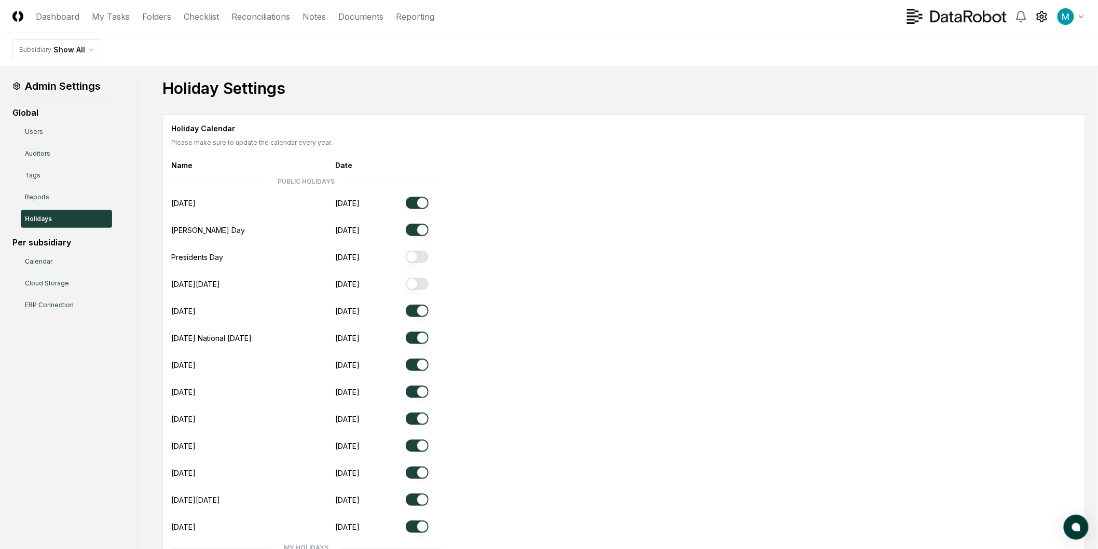  What do you see at coordinates (249, 165) in the screenshot?
I see `div: Name` at bounding box center [249, 165].